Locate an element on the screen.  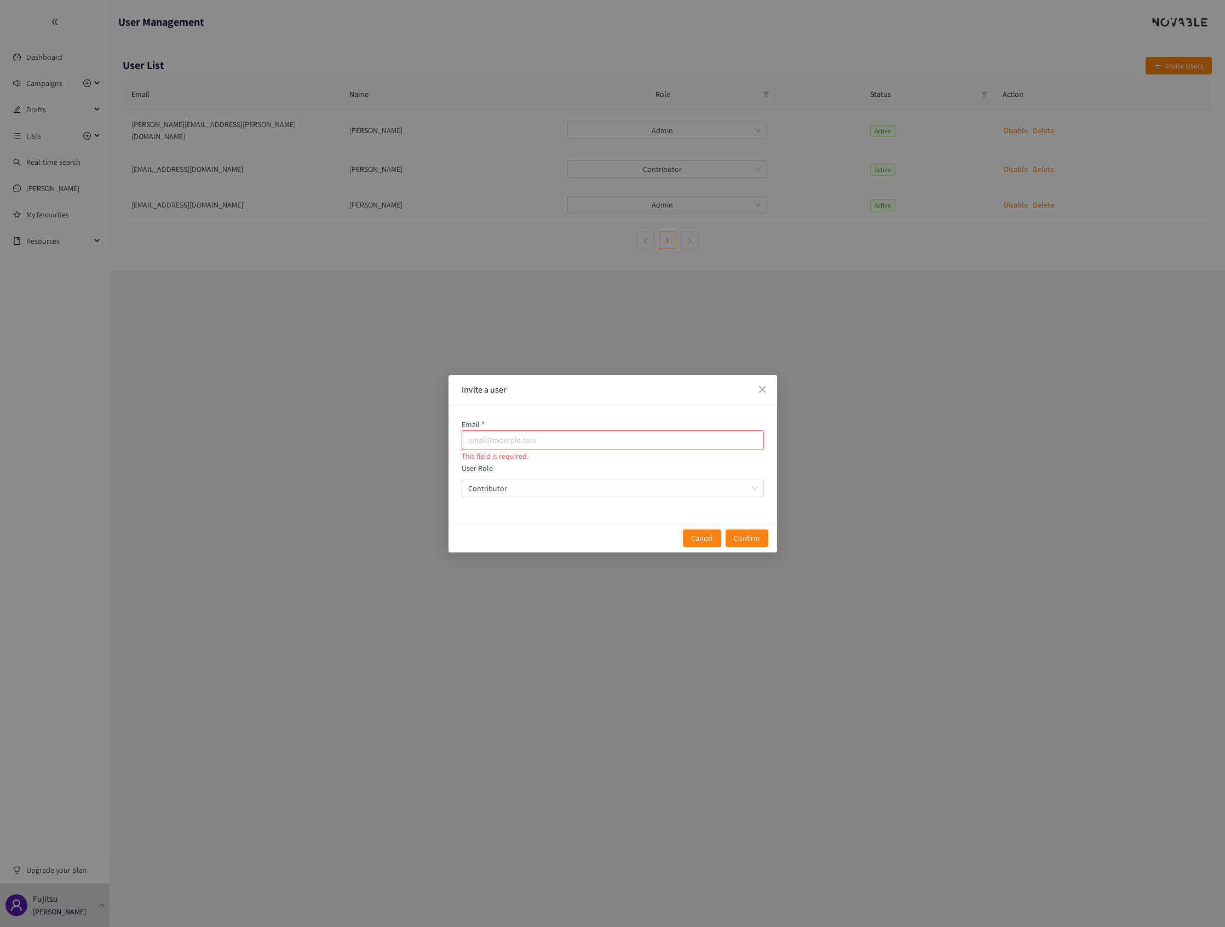
button: Confirm is located at coordinates (747, 538).